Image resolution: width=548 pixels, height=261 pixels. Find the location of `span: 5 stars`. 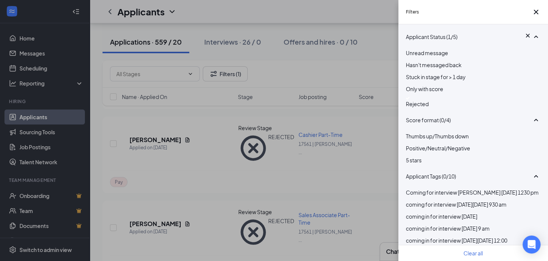

span: 5 stars is located at coordinates (414, 160).